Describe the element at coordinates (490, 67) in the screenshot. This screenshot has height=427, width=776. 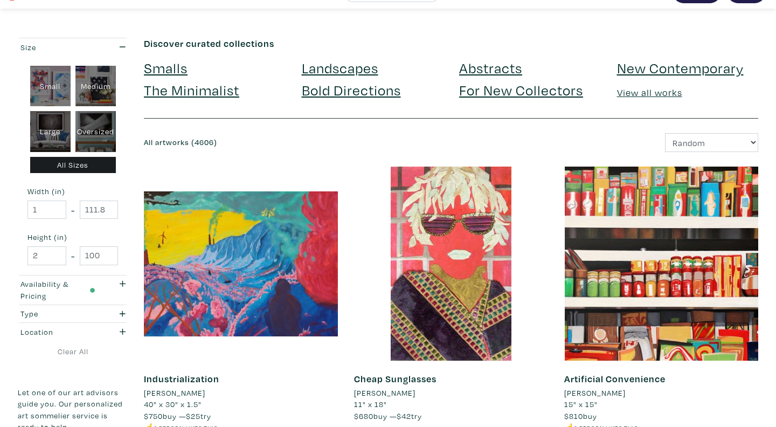
I see `a: Abstracts` at that location.